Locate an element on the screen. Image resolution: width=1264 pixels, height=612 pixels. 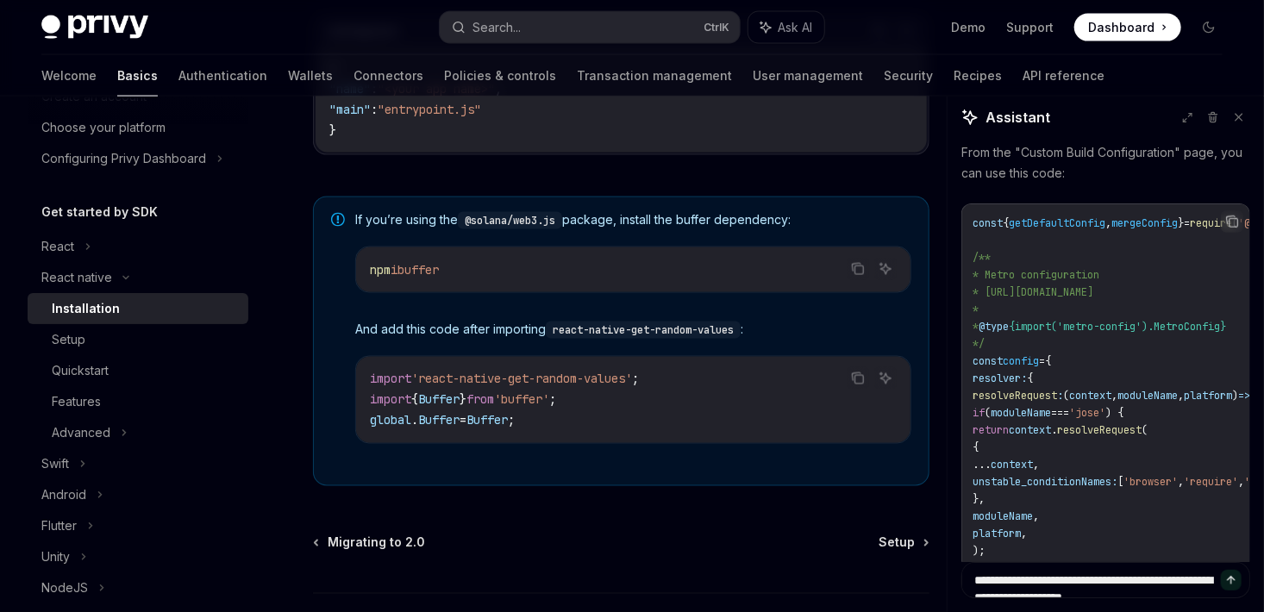
span: 'react-native-get-random-values' is located at coordinates (522, 379).